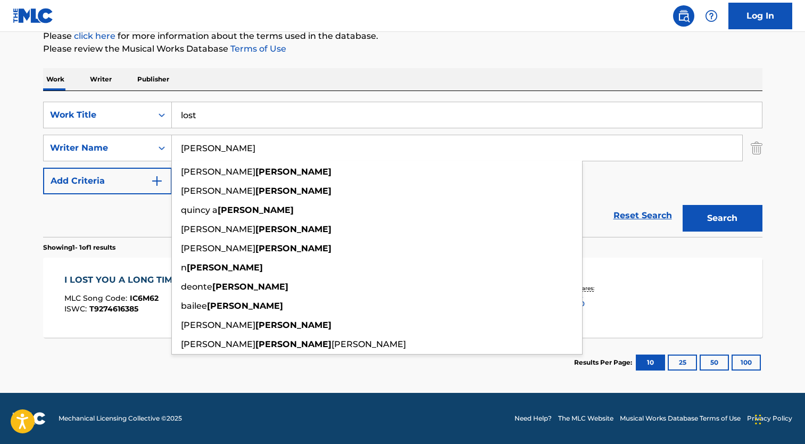 This screenshot has width=805, height=444. What do you see at coordinates (723, 218) in the screenshot?
I see `button: Search` at bounding box center [723, 218].